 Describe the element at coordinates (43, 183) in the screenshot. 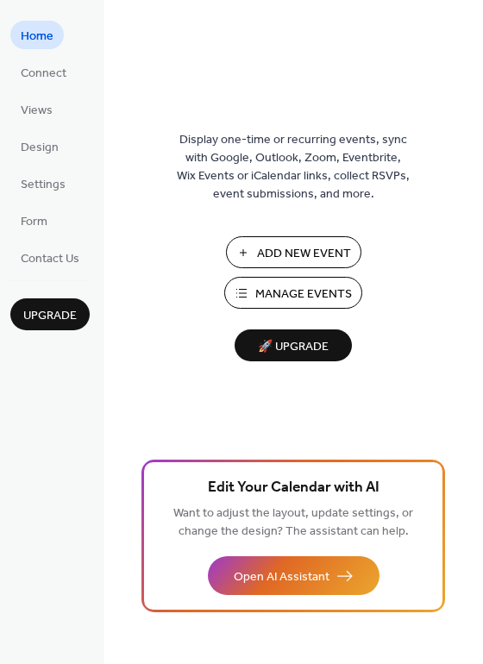

I see `a: Settings` at that location.